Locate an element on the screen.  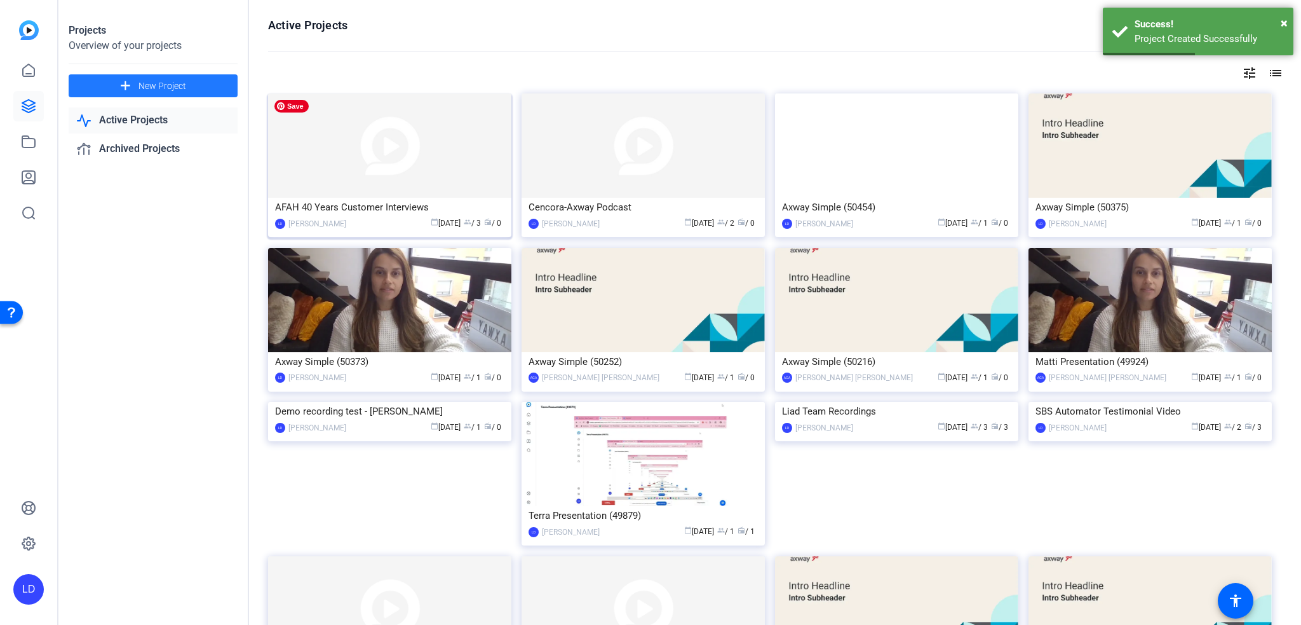
div: Projects is located at coordinates (153, 30).